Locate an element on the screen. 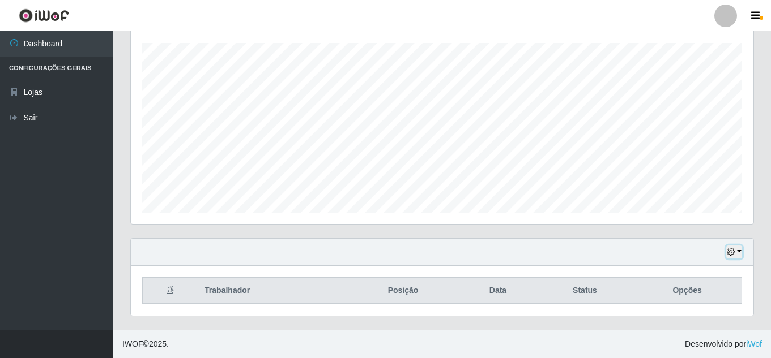 This screenshot has height=358, width=771. th: Data is located at coordinates (498, 291).